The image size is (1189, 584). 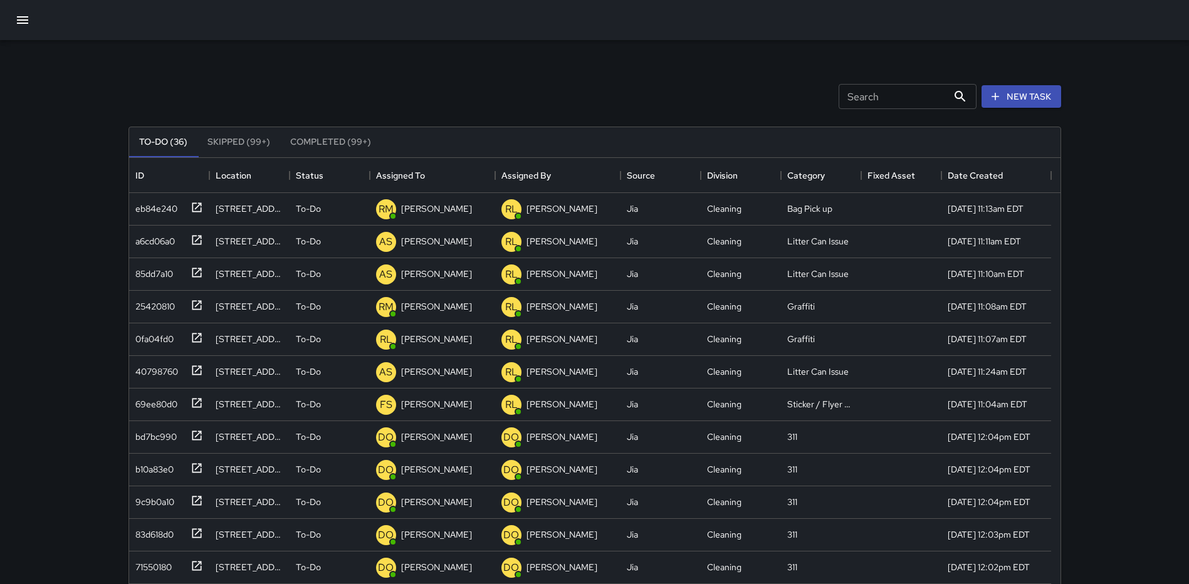 What do you see at coordinates (330, 142) in the screenshot?
I see `button: Completed (99+)` at bounding box center [330, 142].